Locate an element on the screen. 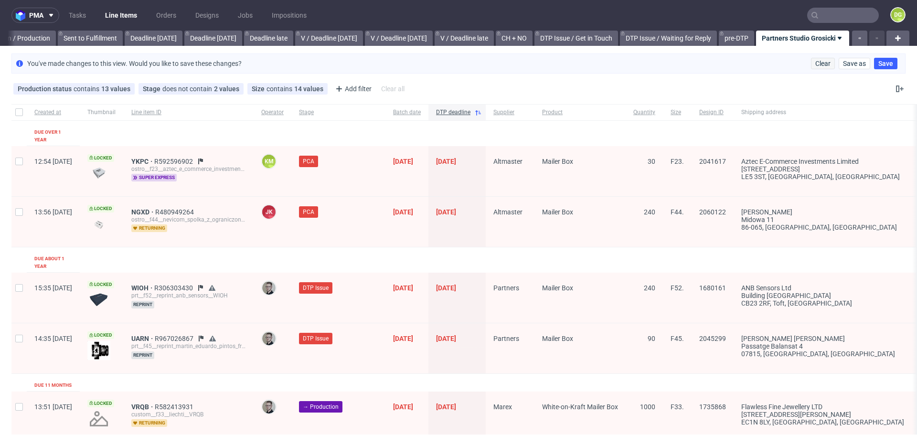  div: Flawless Fine Jewellery LTD is located at coordinates (822, 407).